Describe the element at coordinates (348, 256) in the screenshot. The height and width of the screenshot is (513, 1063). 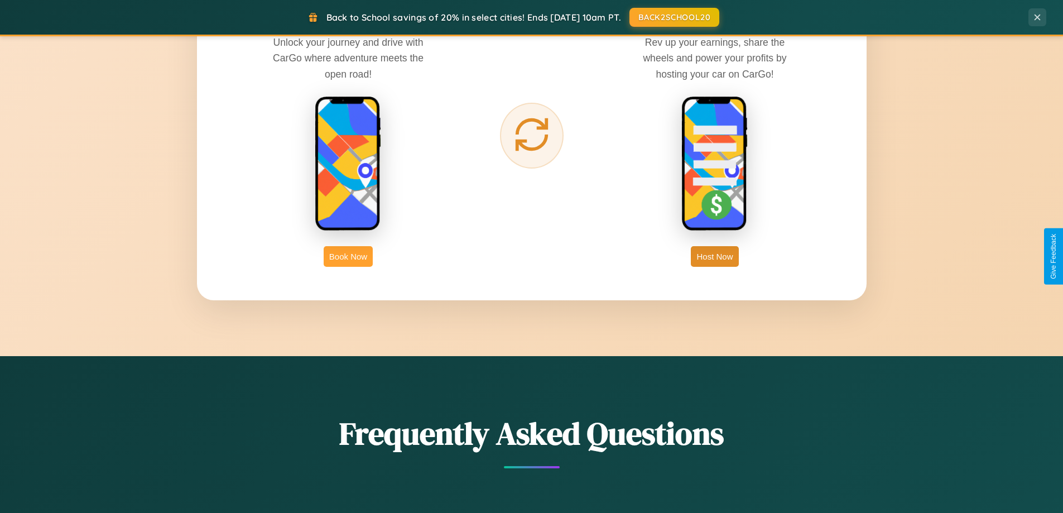
I see `button: Book Now` at that location.